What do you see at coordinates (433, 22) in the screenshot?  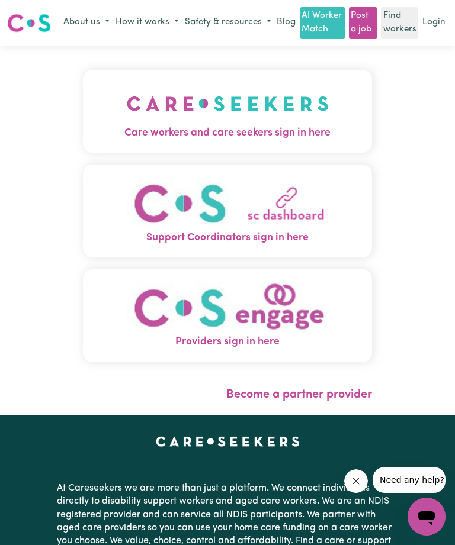 I see `a: Login` at bounding box center [433, 22].